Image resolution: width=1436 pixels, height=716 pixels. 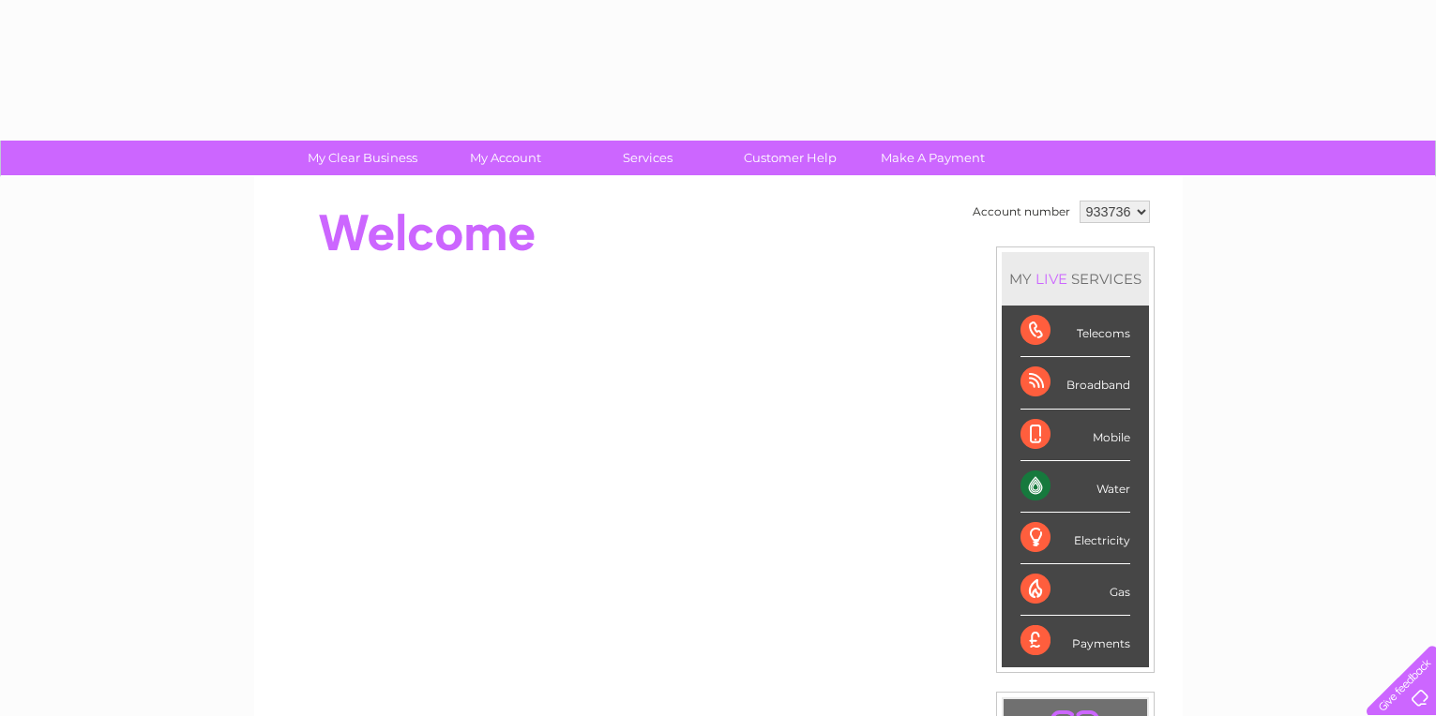 What do you see at coordinates (647, 158) in the screenshot?
I see `a: Services` at bounding box center [647, 158].